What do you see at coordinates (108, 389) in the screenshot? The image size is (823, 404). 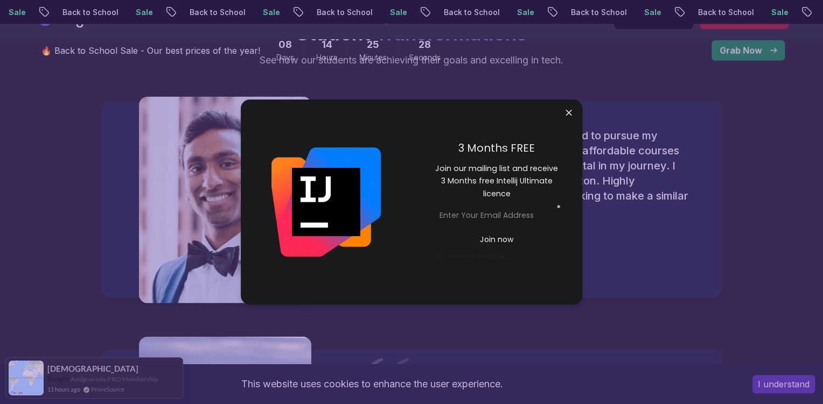 I see `a: ProveSource` at bounding box center [108, 389].